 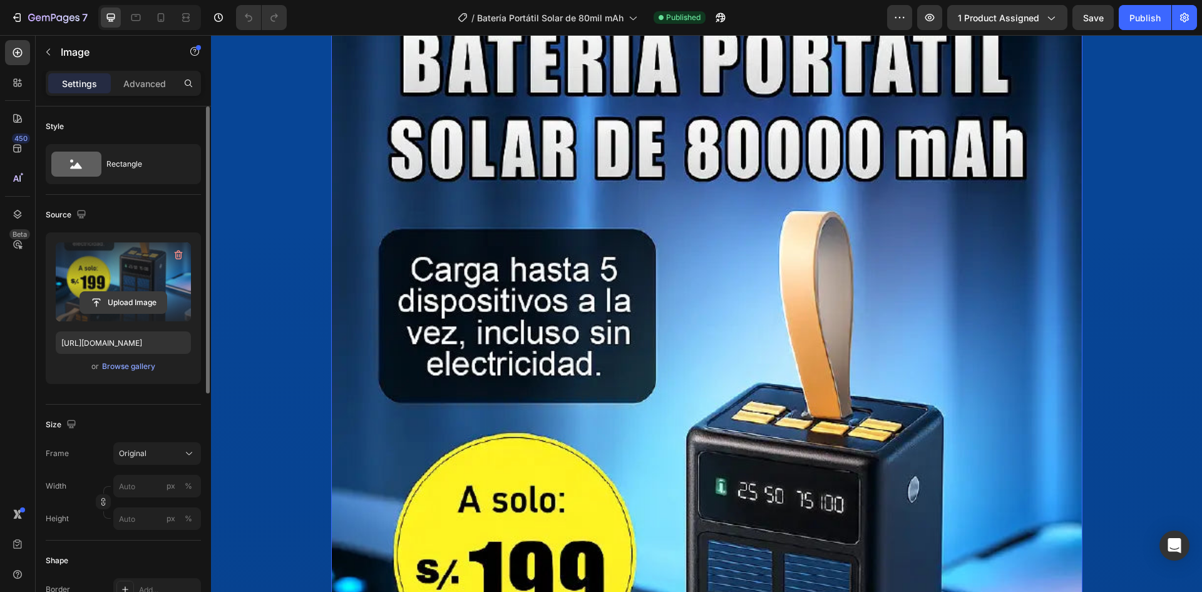 What do you see at coordinates (128, 366) in the screenshot?
I see `div: Browse gallery` at bounding box center [128, 366].